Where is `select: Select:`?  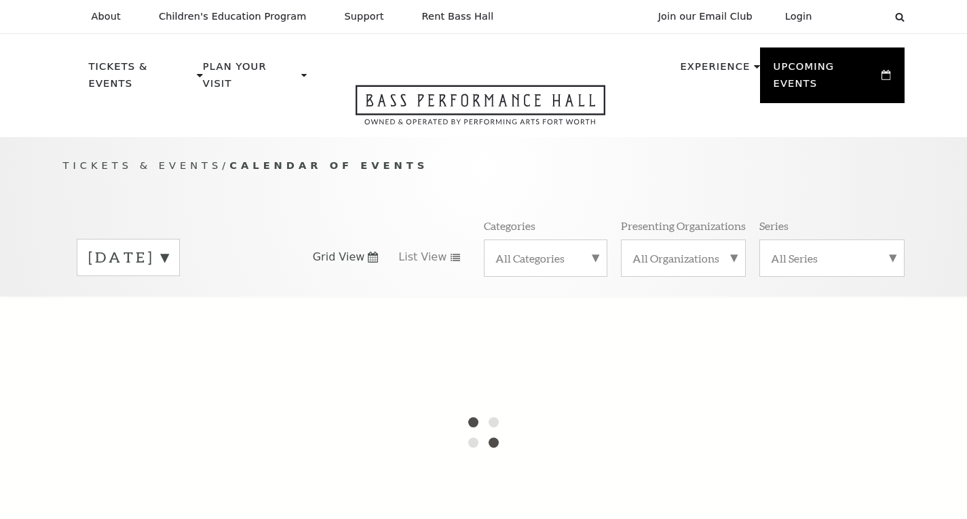 select: Select: is located at coordinates (858, 16).